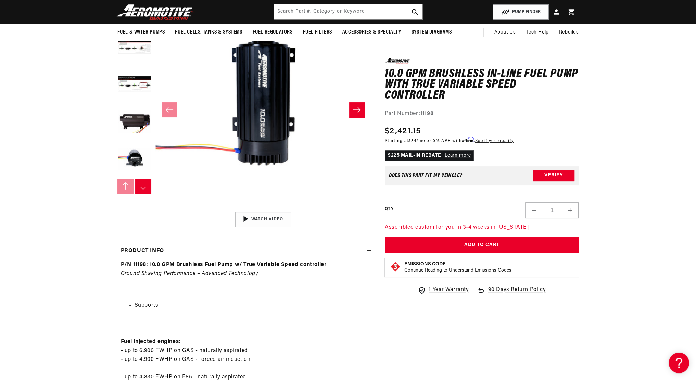  I want to click on span: Rebuilds, so click(569, 33).